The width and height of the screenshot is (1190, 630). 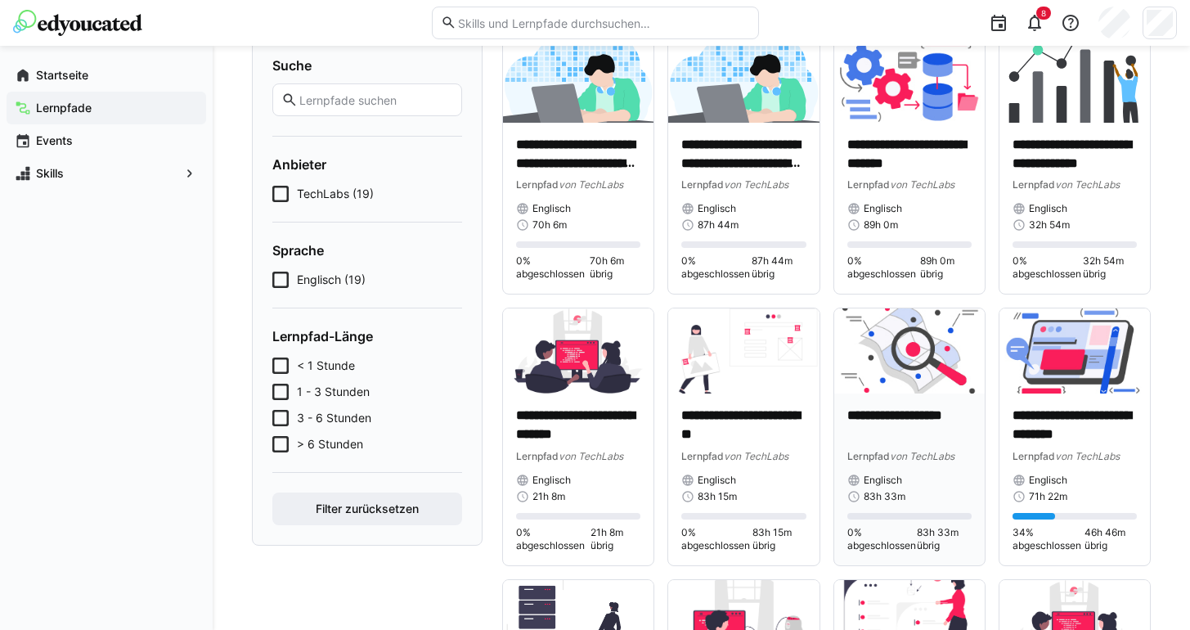 I want to click on span: 83h 15m übrig, so click(x=778, y=539).